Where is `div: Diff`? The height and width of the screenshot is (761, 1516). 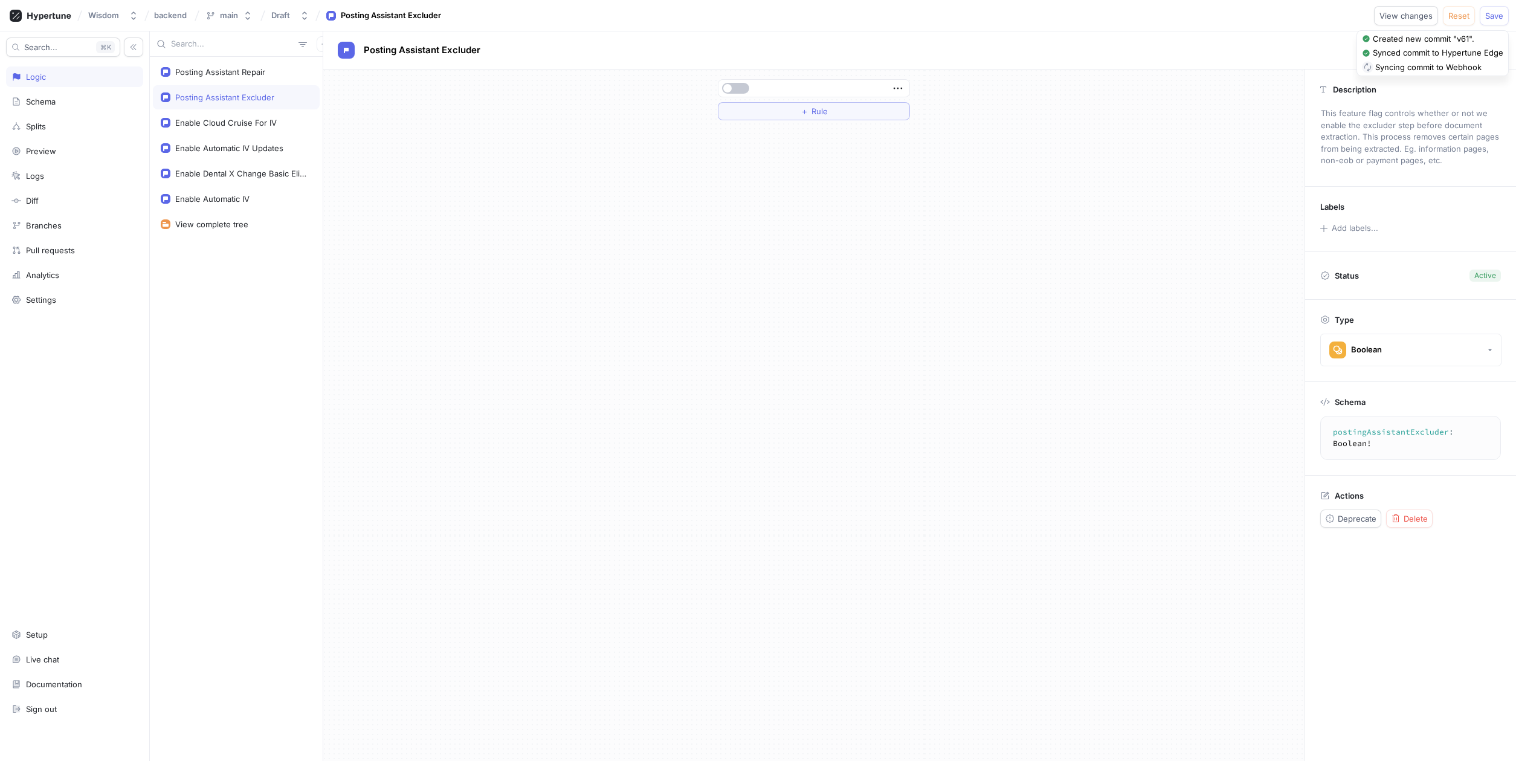
div: Diff is located at coordinates (32, 201).